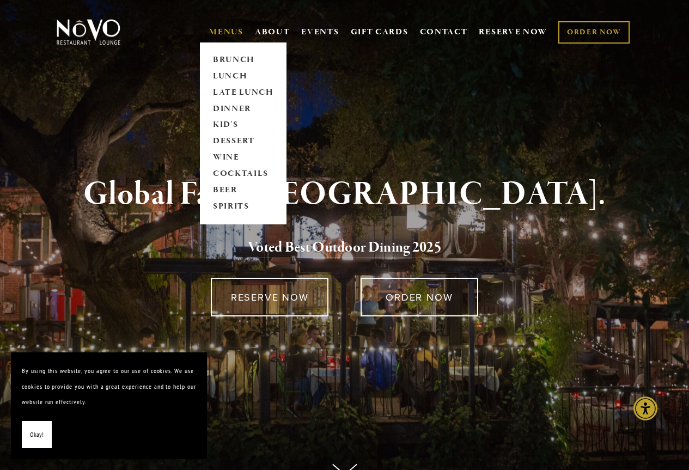  Describe the element at coordinates (243, 125) in the screenshot. I see `a: KID'S` at that location.